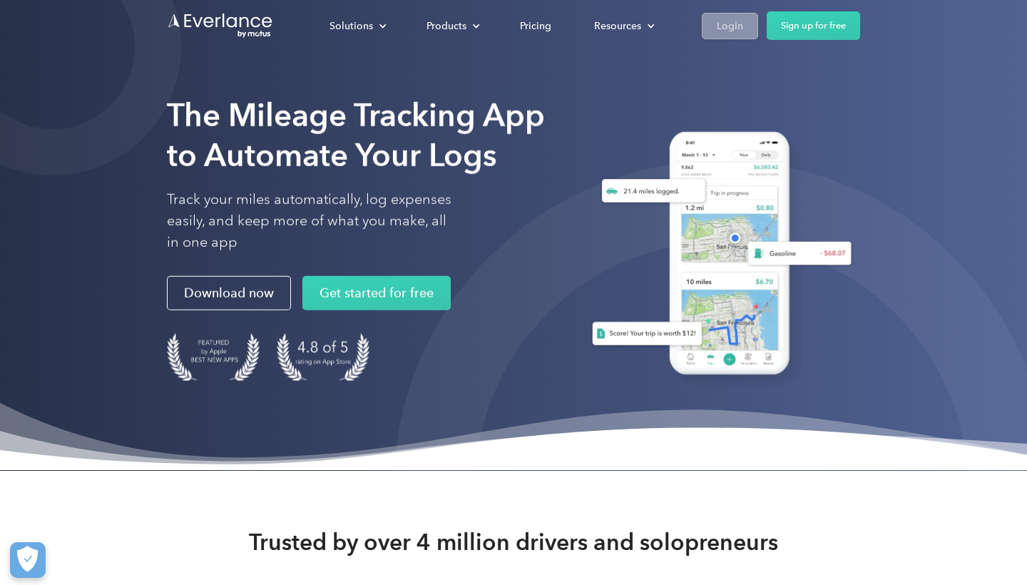  I want to click on a: Go to homepage, so click(220, 26).